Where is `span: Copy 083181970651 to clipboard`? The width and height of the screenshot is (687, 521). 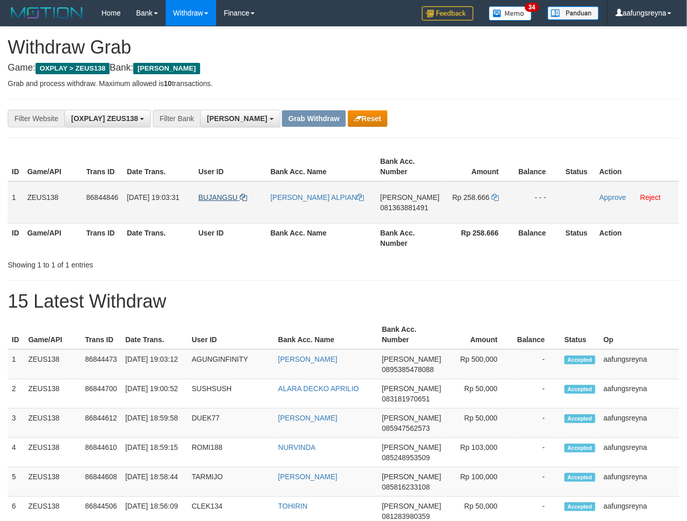
span: Copy 083181970651 to clipboard is located at coordinates (406, 399).